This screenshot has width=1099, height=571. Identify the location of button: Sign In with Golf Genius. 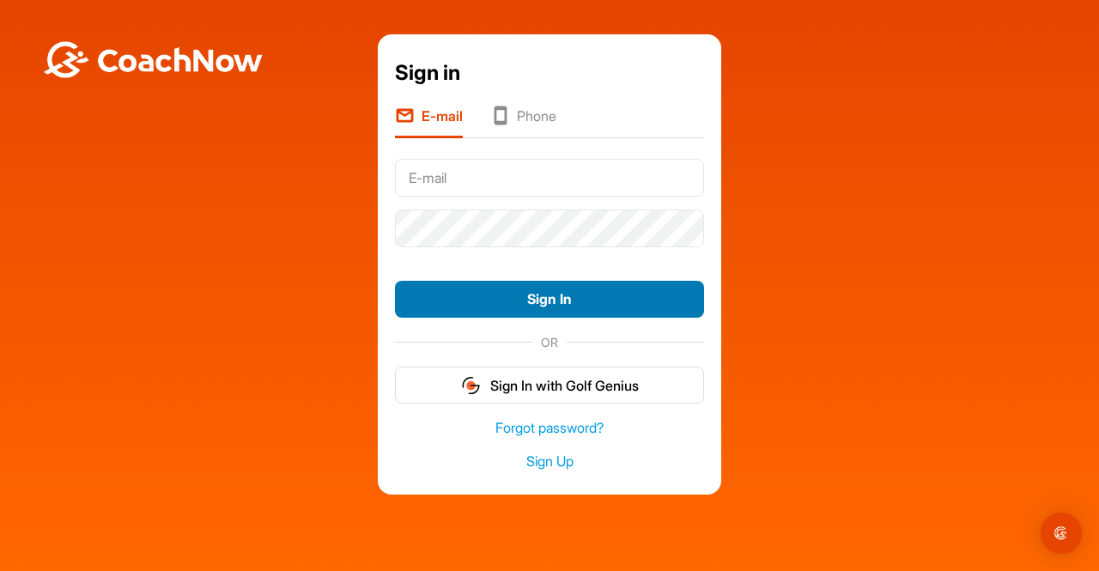
(550, 385).